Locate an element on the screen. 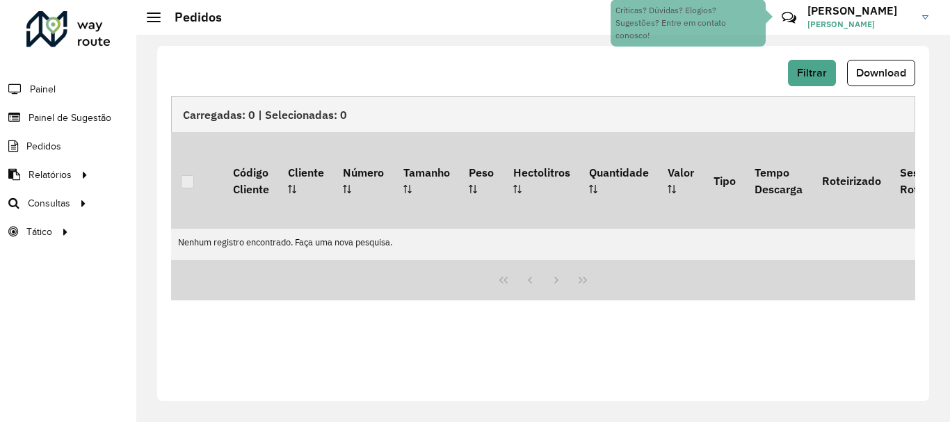 Image resolution: width=950 pixels, height=422 pixels. span: Filtrar is located at coordinates (811, 72).